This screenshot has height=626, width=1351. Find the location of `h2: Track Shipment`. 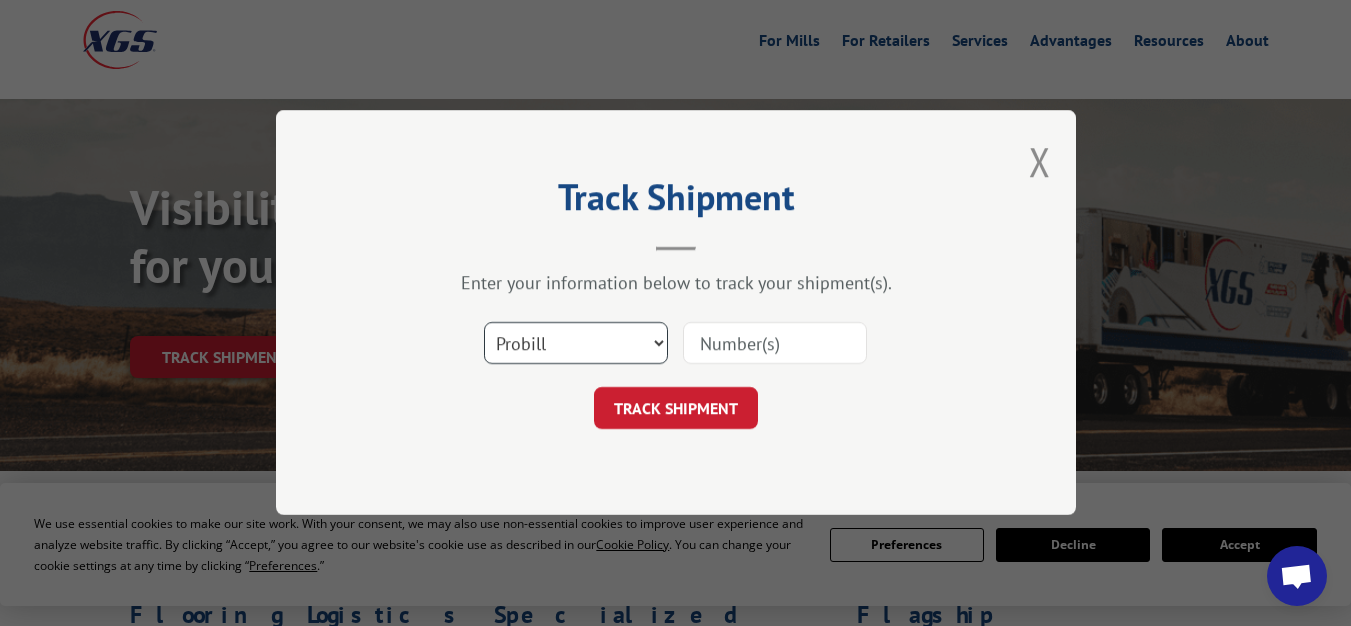

h2: Track Shipment is located at coordinates (676, 202).